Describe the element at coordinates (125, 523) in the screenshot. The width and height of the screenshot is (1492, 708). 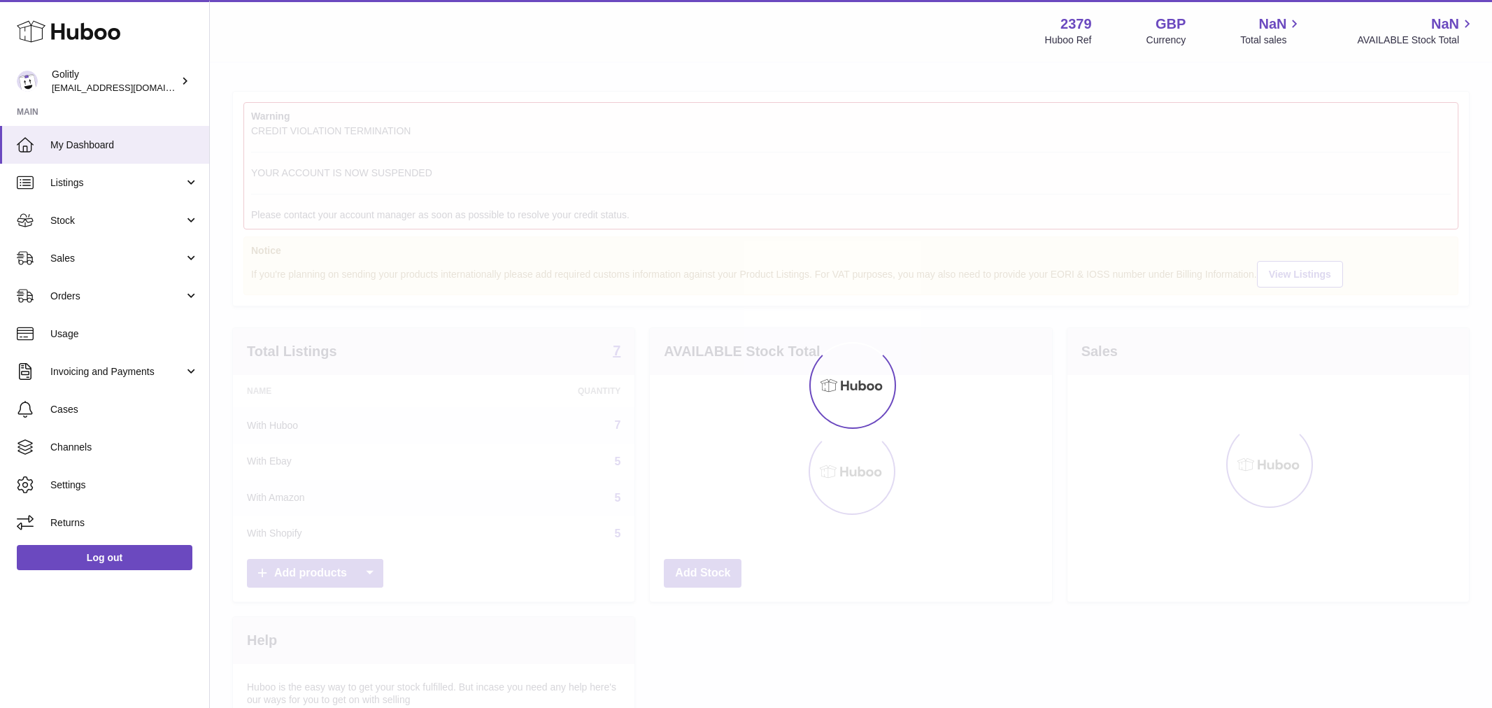
I see `span: Returns` at that location.